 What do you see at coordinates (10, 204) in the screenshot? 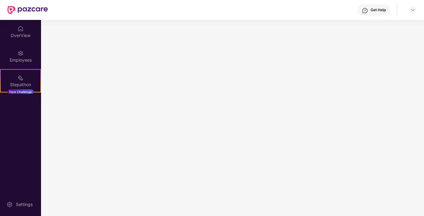
I see `img: svg+xml;base64,PHN2ZyBpZD0iU2V0dGluZy0yMHgyMCIgeG1sbnM9Imh0dHA6Ly93d3cudzMub3JnLzIwMDAvc3ZnIiB3aW...` at bounding box center [10, 204].